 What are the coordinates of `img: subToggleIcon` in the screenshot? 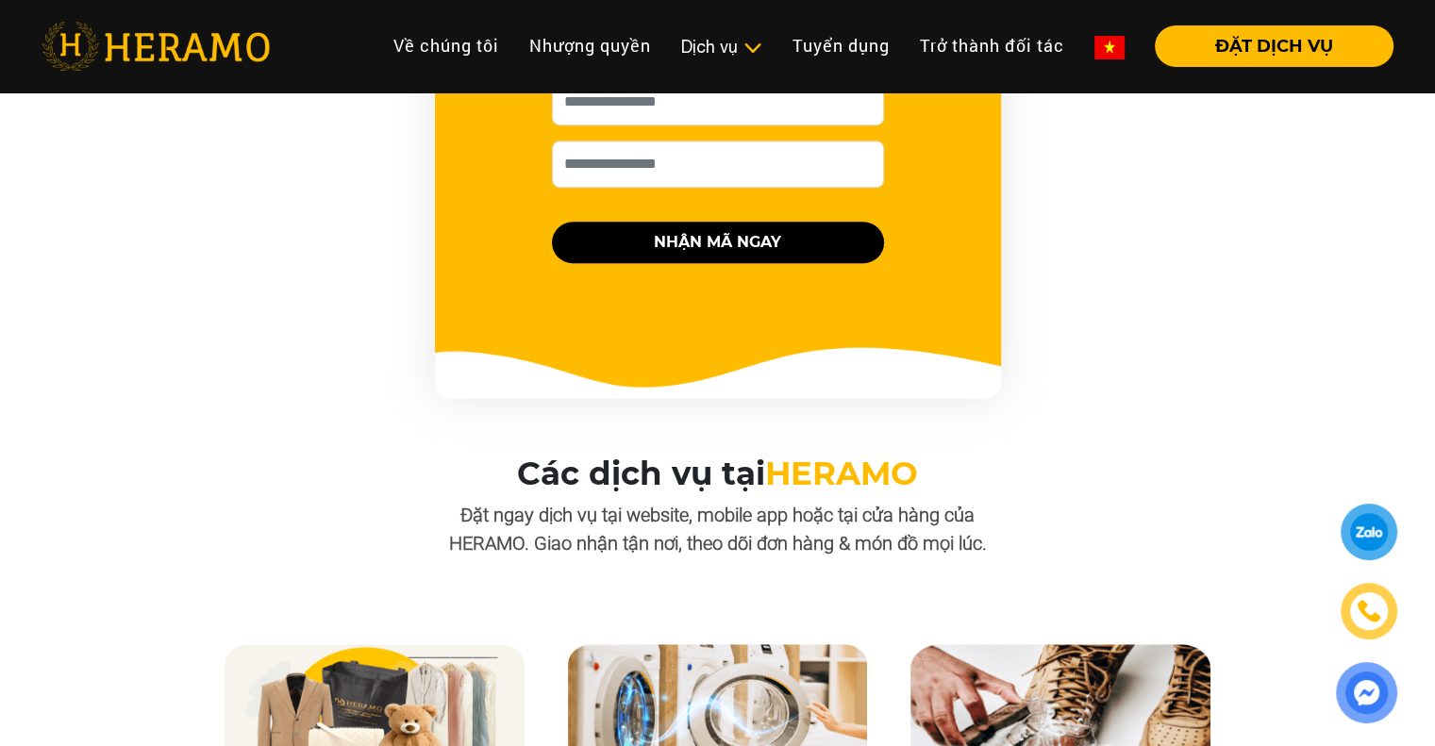 It's located at (752, 48).